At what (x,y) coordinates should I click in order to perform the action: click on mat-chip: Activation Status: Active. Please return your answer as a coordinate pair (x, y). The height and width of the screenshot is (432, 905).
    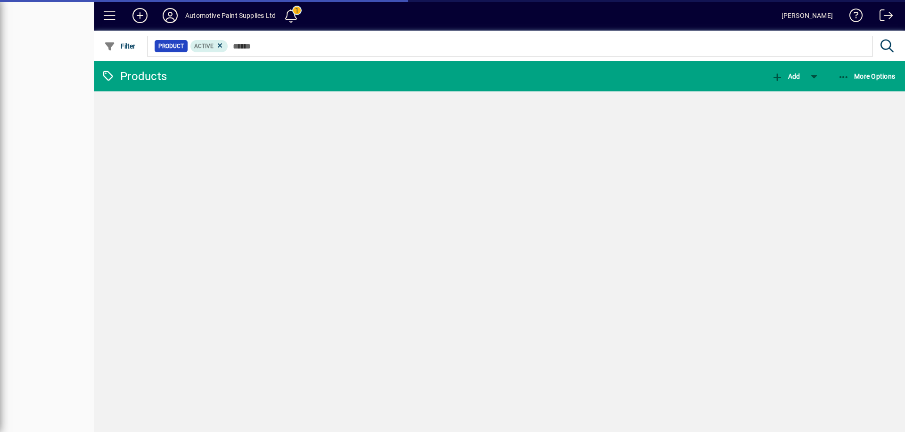
    Looking at the image, I should click on (209, 46).